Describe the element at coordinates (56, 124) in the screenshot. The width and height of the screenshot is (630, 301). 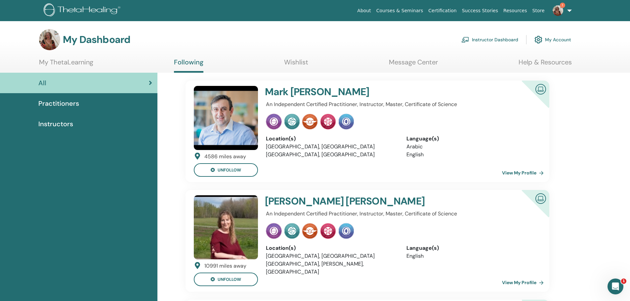
I see `span: Instructors` at that location.